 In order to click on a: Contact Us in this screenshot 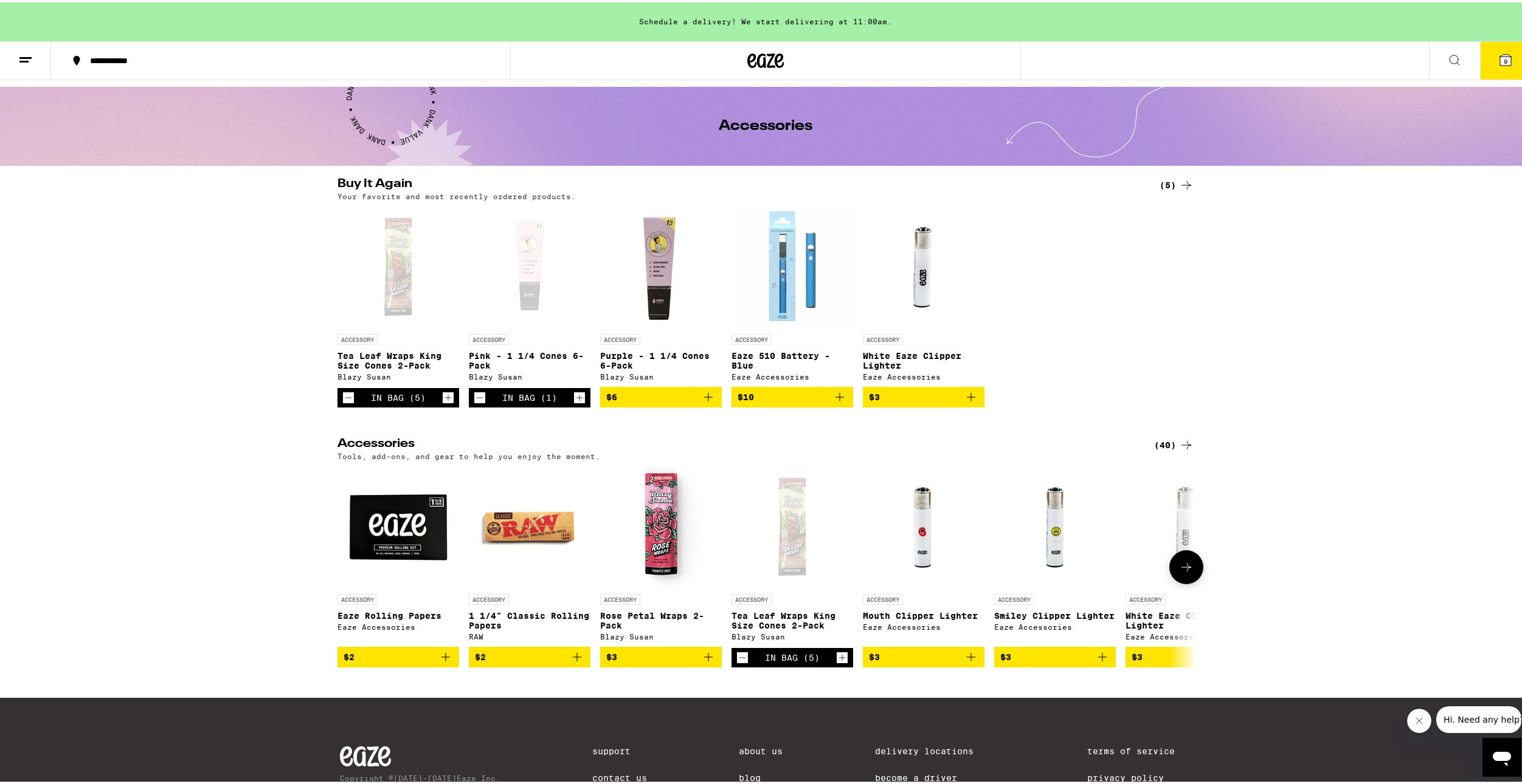, I will do `click(619, 776)`.